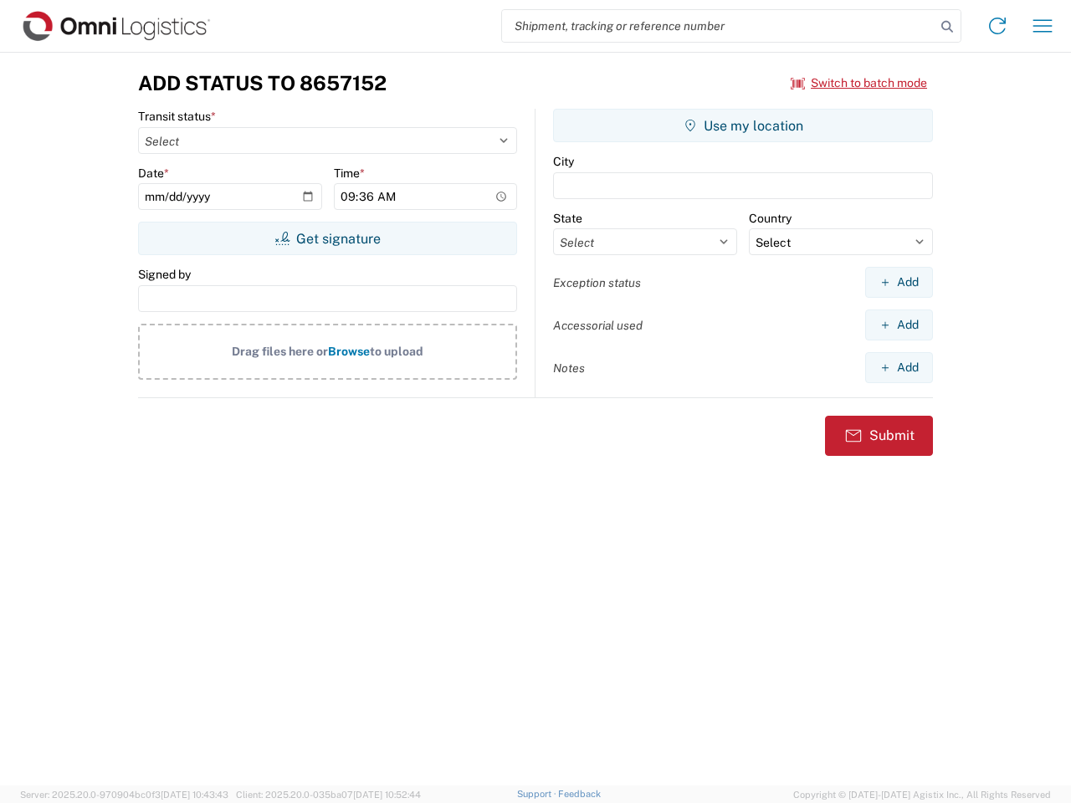  Describe the element at coordinates (349, 351) in the screenshot. I see `span: Browse` at that location.